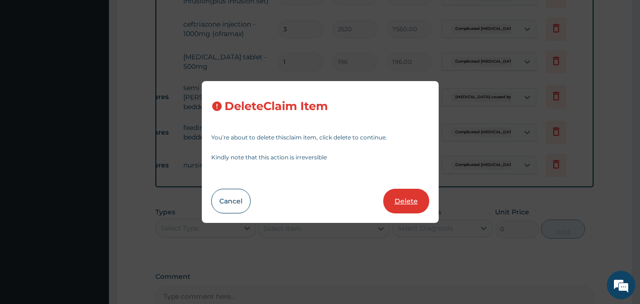 This screenshot has width=640, height=304. Describe the element at coordinates (320, 137) in the screenshot. I see `p: You’re about to delete this claim item , click delete to continue.` at that location.